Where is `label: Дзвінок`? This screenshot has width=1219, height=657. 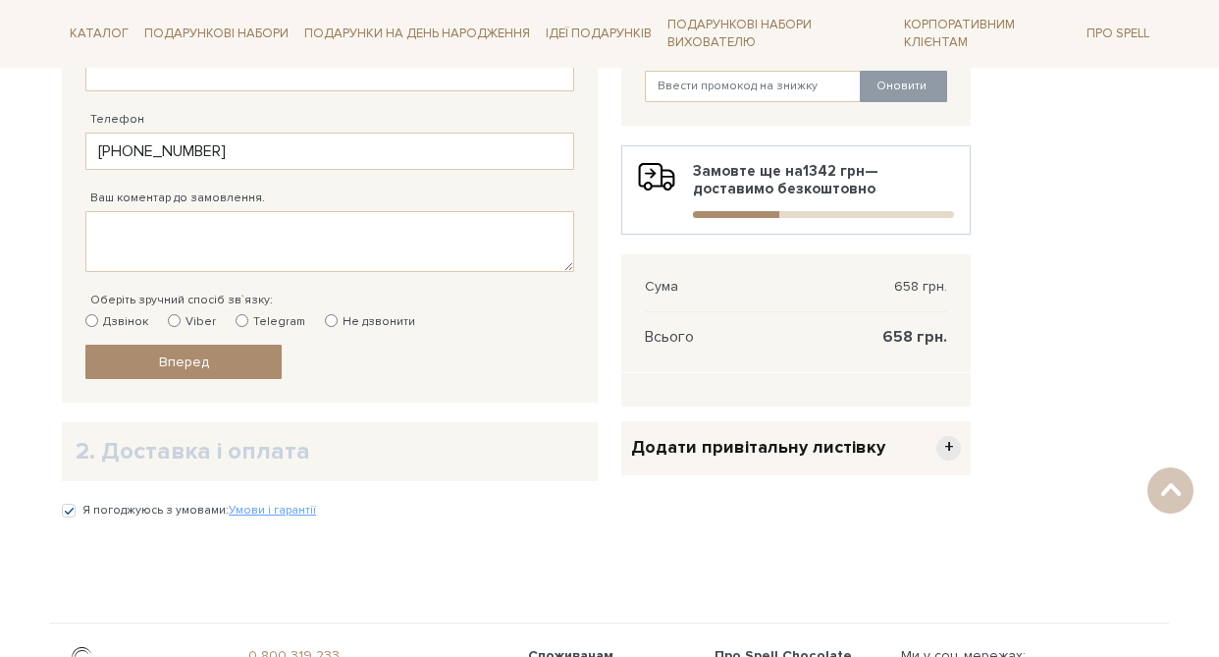
label: Дзвінок is located at coordinates (117, 322).